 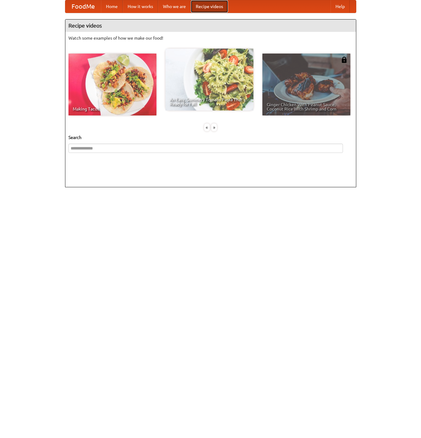 What do you see at coordinates (211, 38) in the screenshot?
I see `p: Watch some examples of how we make our food!` at bounding box center [211, 38].